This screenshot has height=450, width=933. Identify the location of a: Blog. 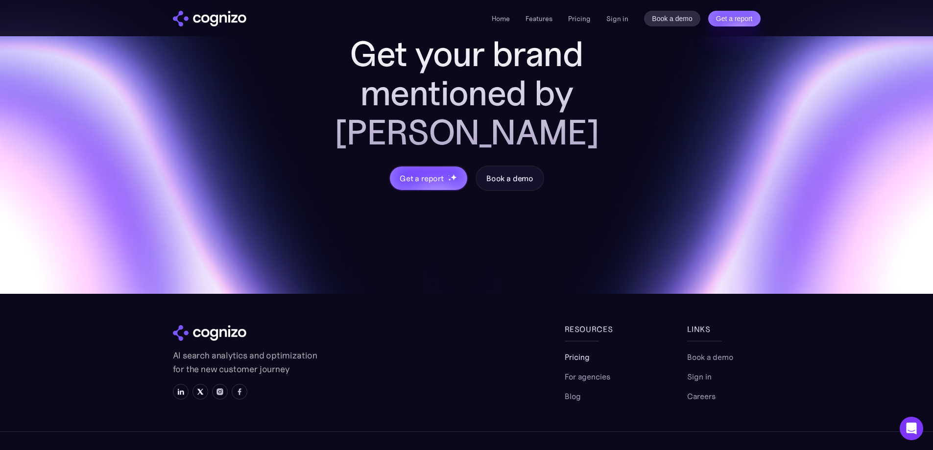
(573, 396).